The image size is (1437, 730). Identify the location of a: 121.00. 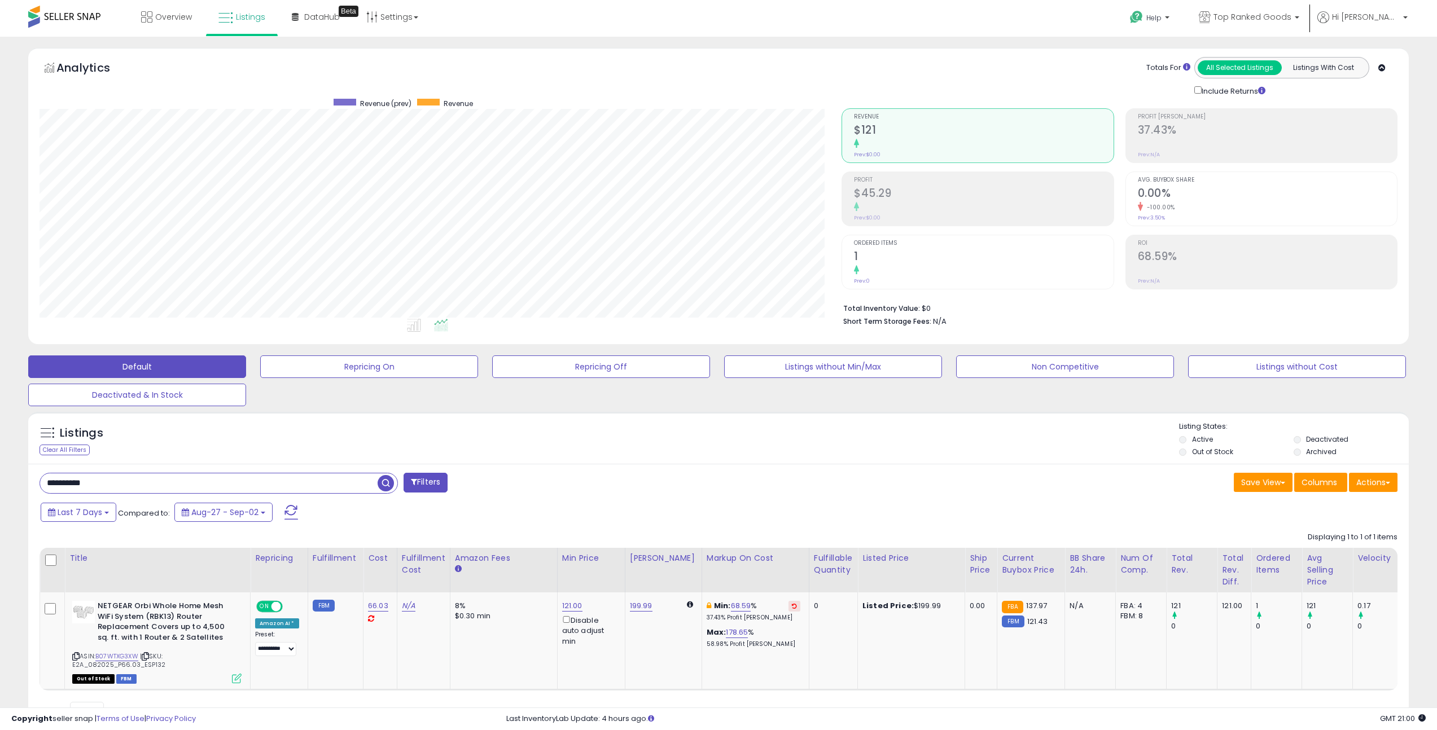
(572, 606).